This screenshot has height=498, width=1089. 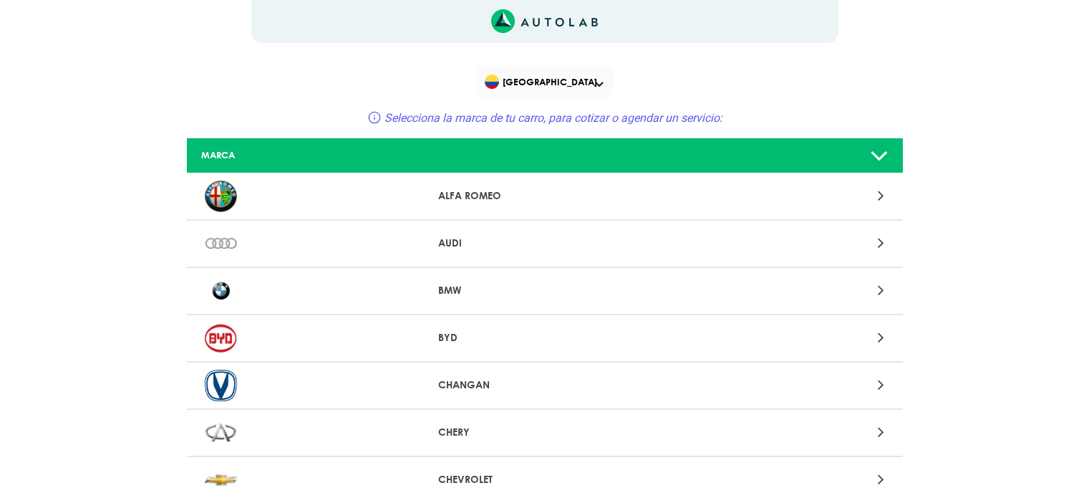 What do you see at coordinates (544, 195) in the screenshot?
I see `p: ALFA ROMEO` at bounding box center [544, 195].